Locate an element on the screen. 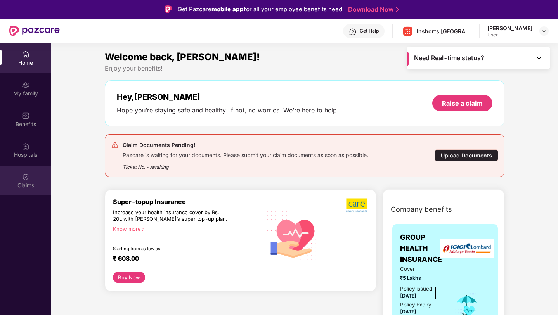 The width and height of the screenshot is (558, 315). div: User is located at coordinates (510, 35).